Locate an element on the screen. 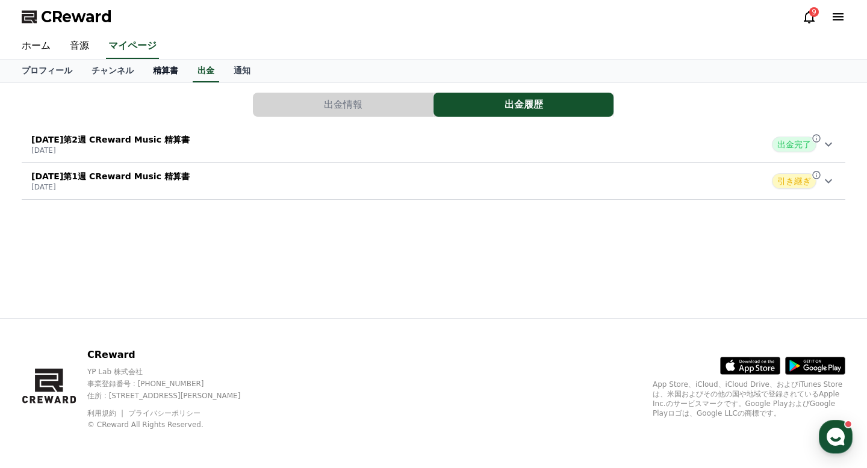  button: 出金情報 is located at coordinates (342, 105).